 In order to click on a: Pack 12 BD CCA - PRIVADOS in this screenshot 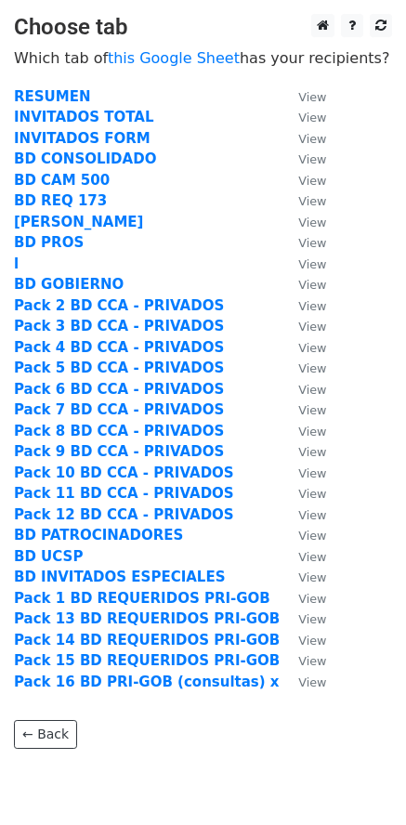, I will do `click(124, 515)`.